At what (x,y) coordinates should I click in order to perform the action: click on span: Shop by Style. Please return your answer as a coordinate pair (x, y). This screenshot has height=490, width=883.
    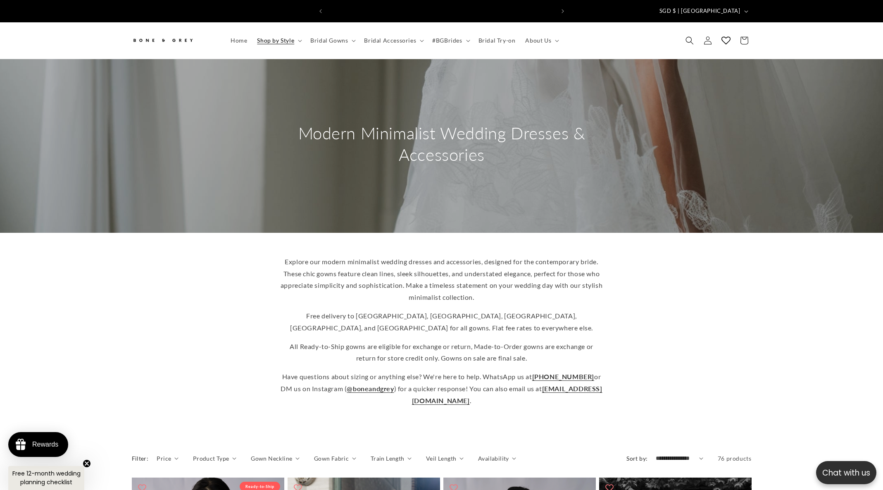
    Looking at the image, I should click on (276, 41).